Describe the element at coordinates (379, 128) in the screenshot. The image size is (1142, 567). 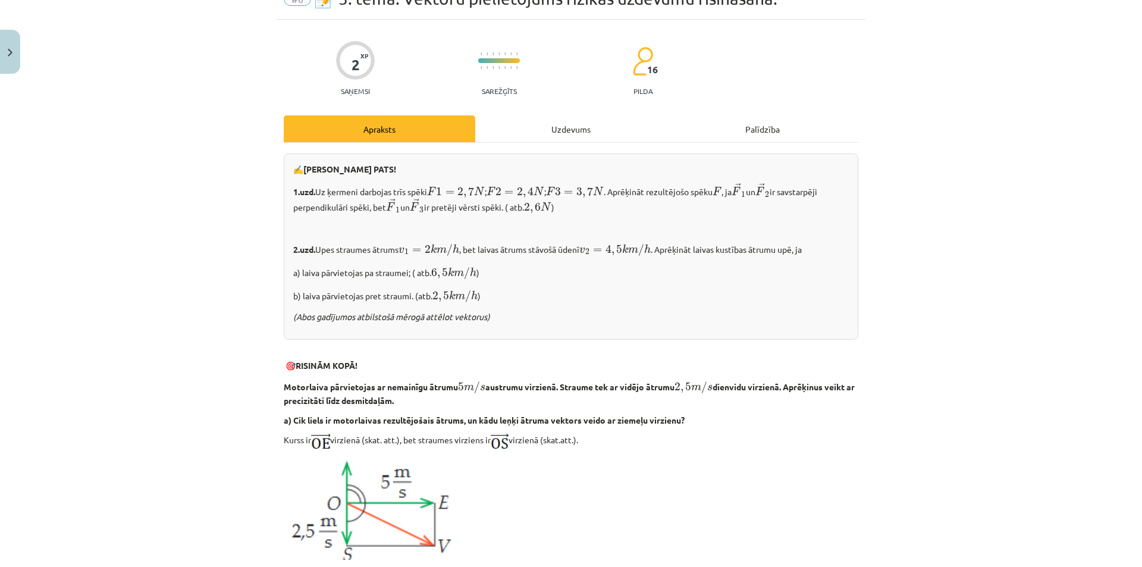
I see `div: Apraksts` at that location.